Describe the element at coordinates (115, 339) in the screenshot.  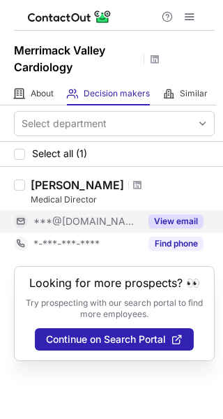
I see `button: Continue on Search Portal` at that location.